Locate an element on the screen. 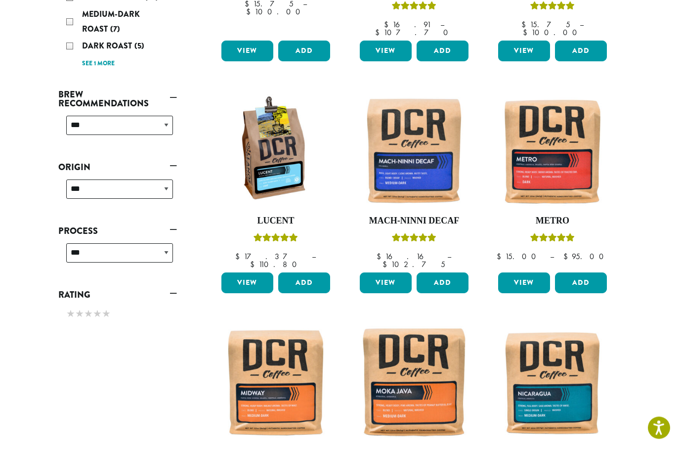 The image size is (680, 449). img: Moka-Java-12oz-300x300.jpg is located at coordinates (414, 383).